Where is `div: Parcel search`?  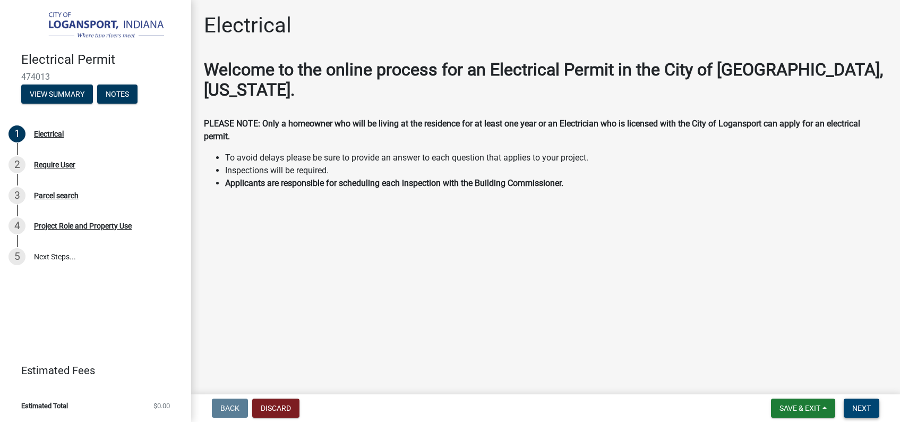 div: Parcel search is located at coordinates (56, 195).